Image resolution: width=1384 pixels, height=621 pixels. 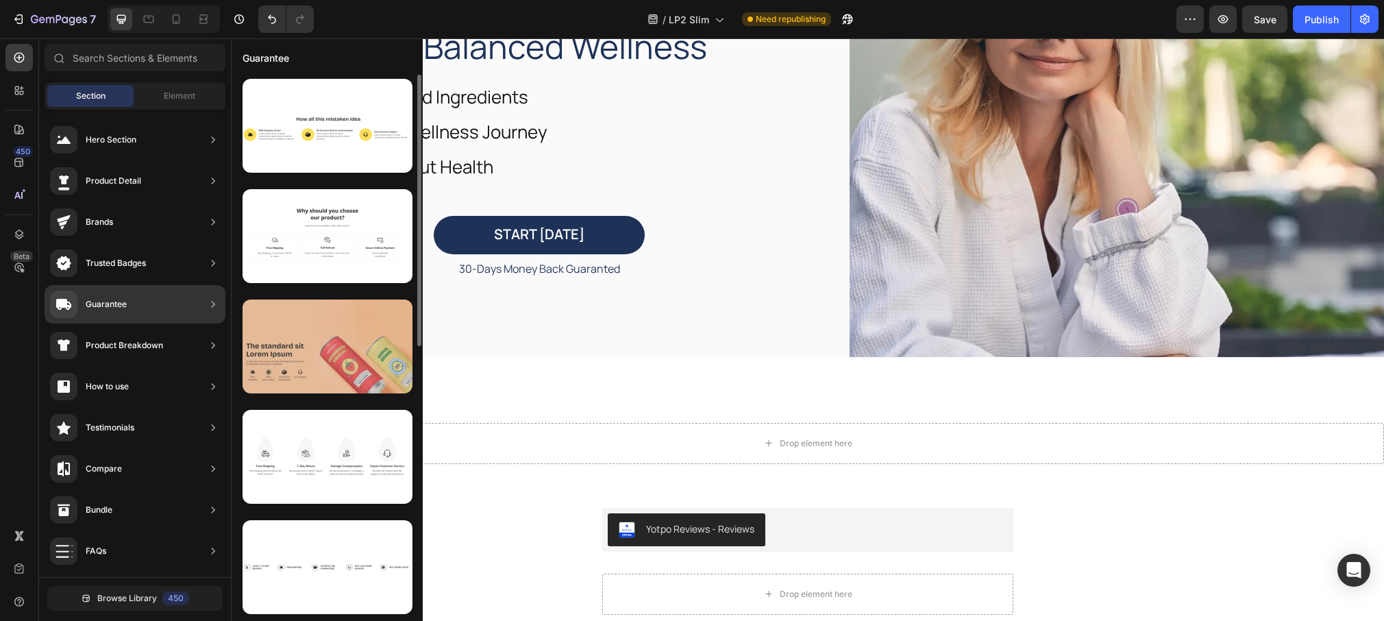 What do you see at coordinates (124, 345) in the screenshot?
I see `div: Product Breakdown` at bounding box center [124, 345].